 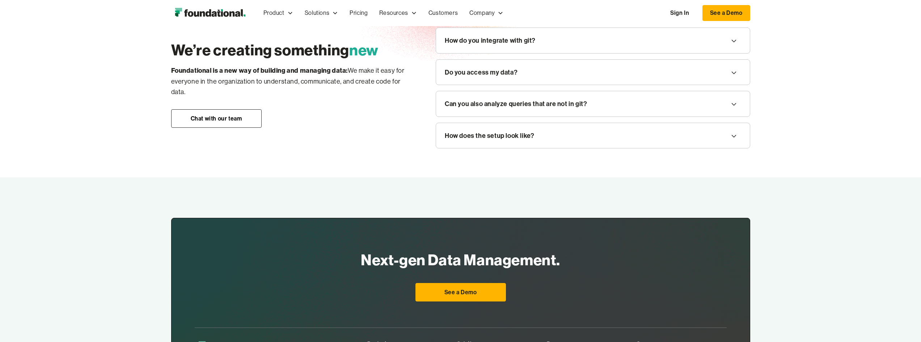 I want to click on div: Can you also analyze queries that are not in git?, so click(x=516, y=104).